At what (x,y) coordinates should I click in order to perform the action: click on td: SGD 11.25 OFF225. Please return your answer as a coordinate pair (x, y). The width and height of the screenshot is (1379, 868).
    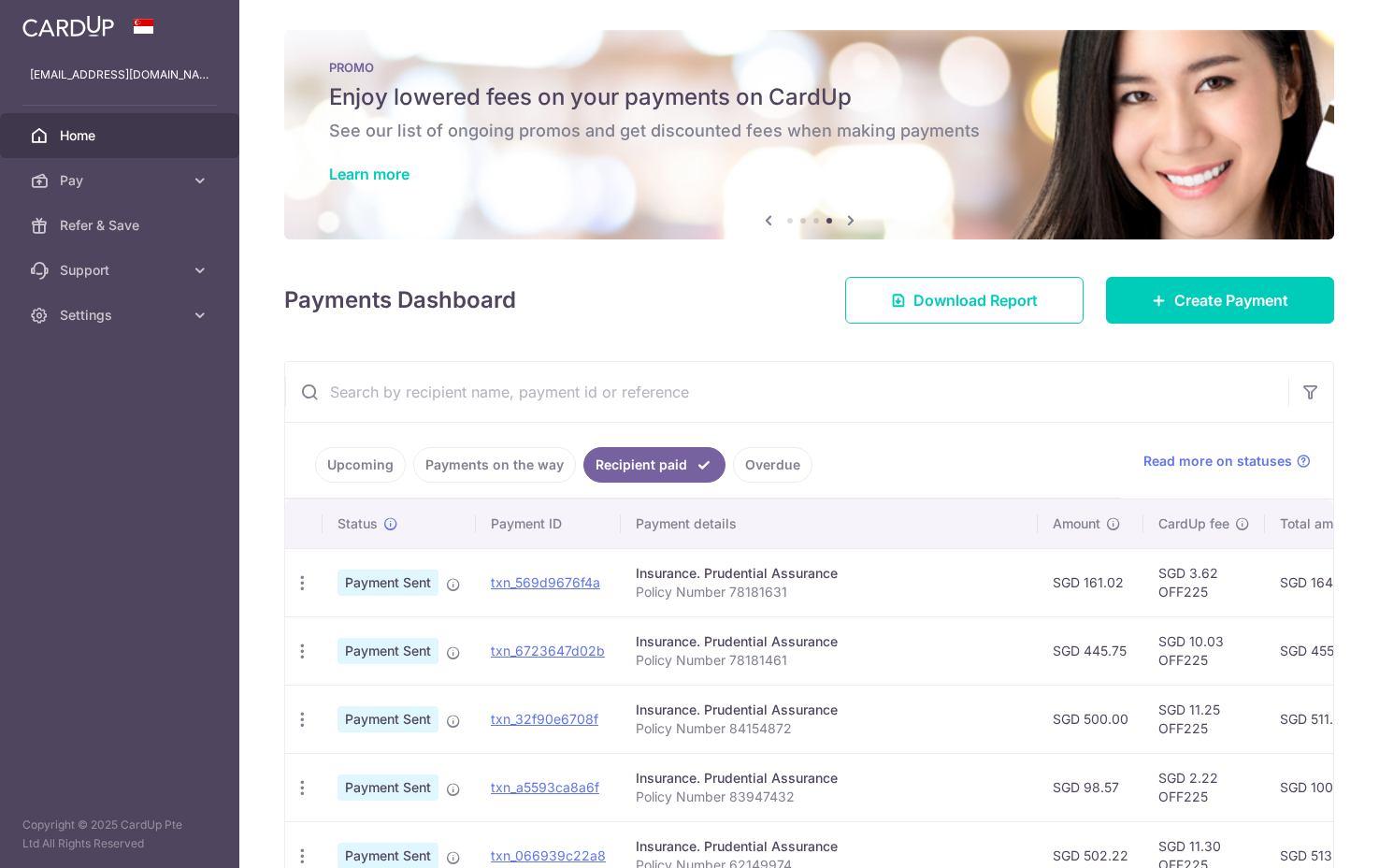
    Looking at the image, I should click on (1205, 719).